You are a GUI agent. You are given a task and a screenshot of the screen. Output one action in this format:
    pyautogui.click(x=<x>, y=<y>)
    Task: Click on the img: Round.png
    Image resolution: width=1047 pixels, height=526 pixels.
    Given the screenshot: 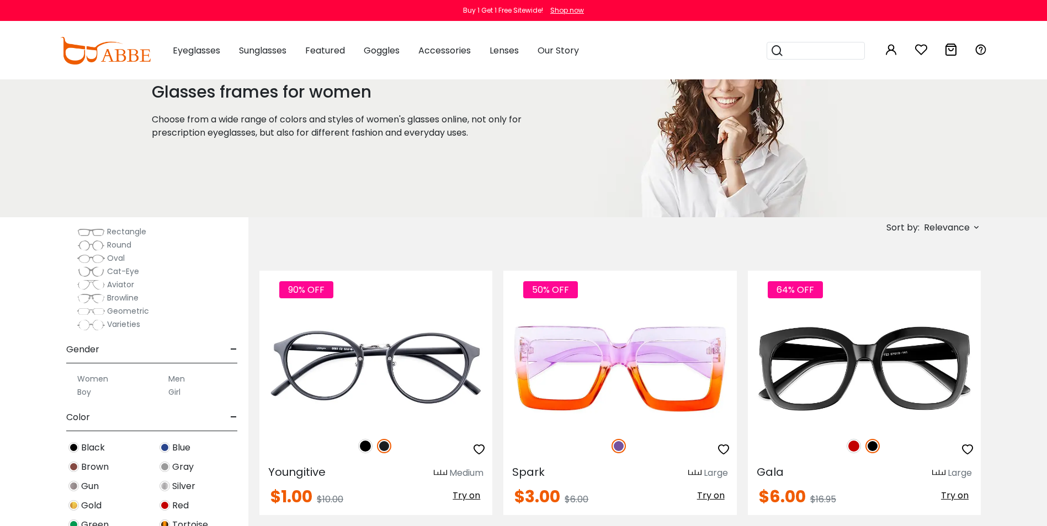 What is the action you would take?
    pyautogui.click(x=91, y=246)
    